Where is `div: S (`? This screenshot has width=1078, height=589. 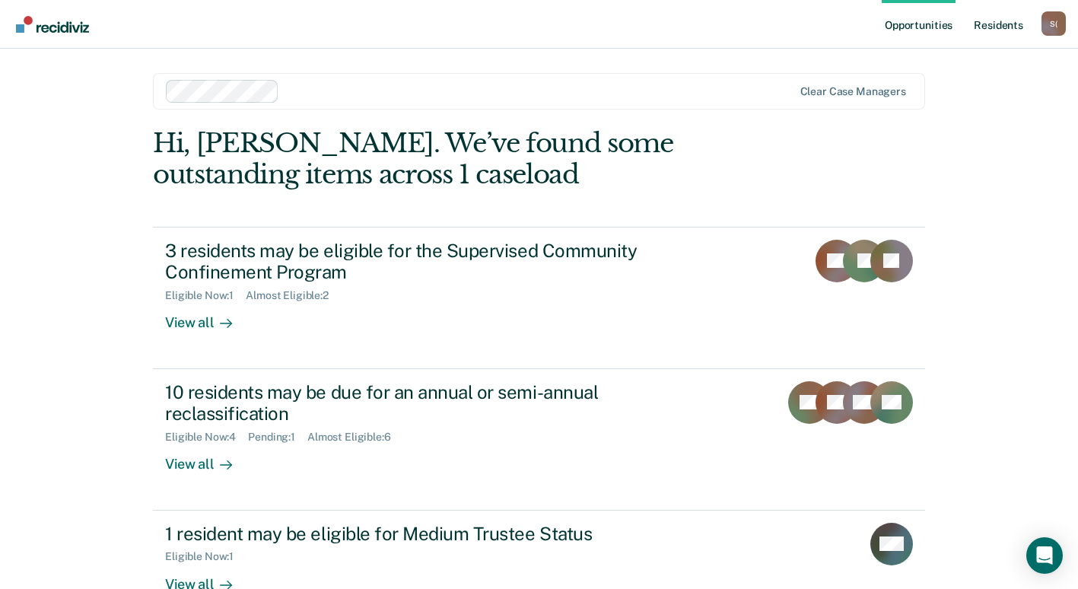 div: S ( is located at coordinates (1054, 24).